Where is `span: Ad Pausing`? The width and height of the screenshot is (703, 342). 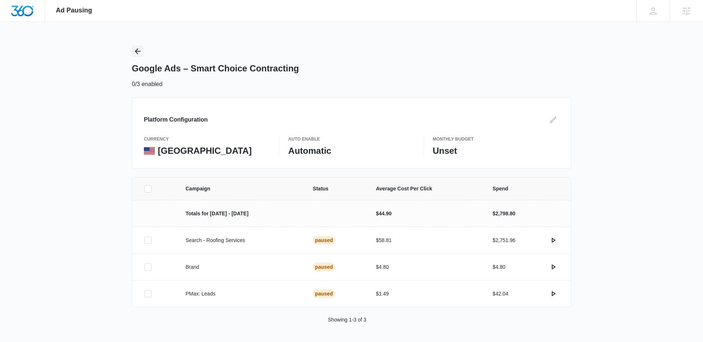
span: Ad Pausing is located at coordinates (74, 10).